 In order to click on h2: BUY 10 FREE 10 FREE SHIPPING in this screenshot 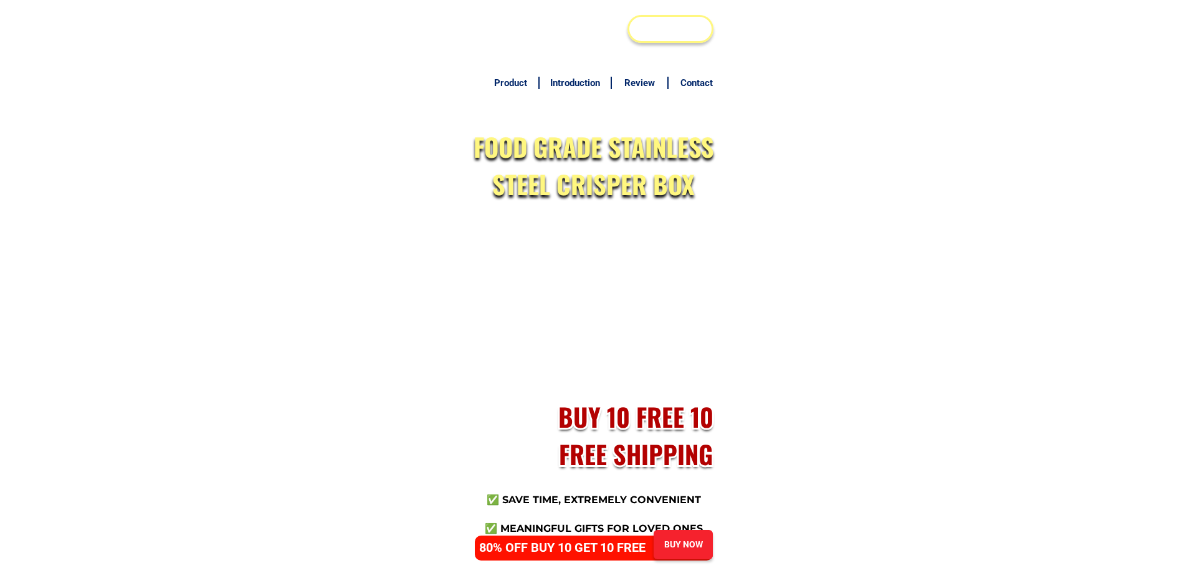, I will do `click(636, 435)`.